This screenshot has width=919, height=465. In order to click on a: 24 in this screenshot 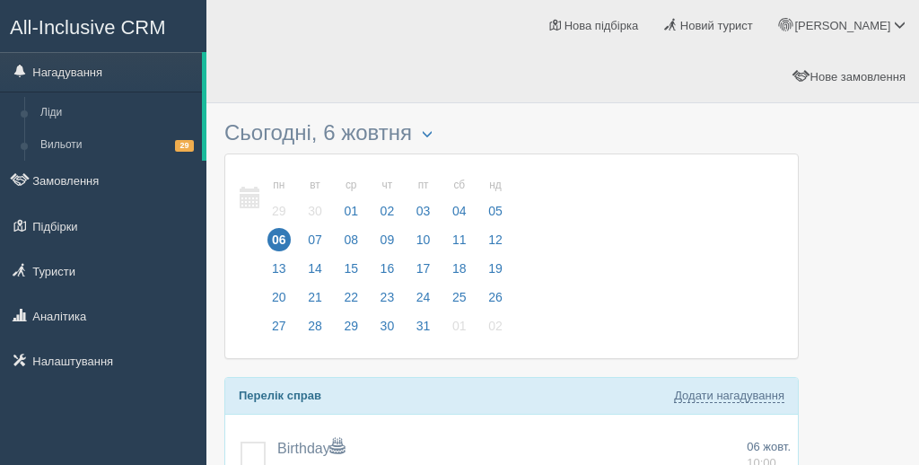, I will do `click(424, 302)`.